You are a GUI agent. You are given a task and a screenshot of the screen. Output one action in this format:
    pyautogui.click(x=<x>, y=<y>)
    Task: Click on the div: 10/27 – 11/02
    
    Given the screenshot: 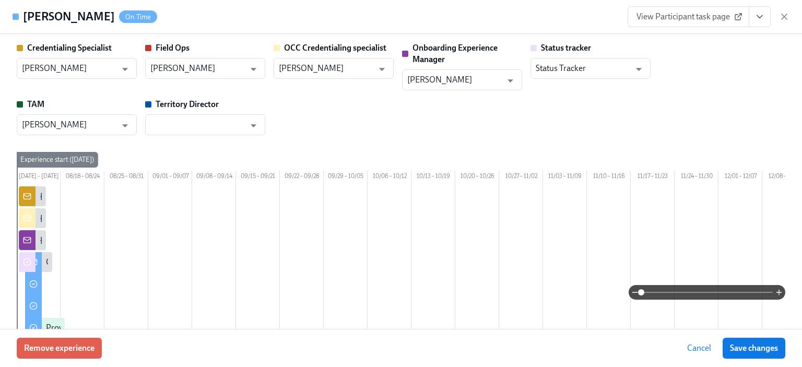 What is the action you would take?
    pyautogui.click(x=521, y=177)
    